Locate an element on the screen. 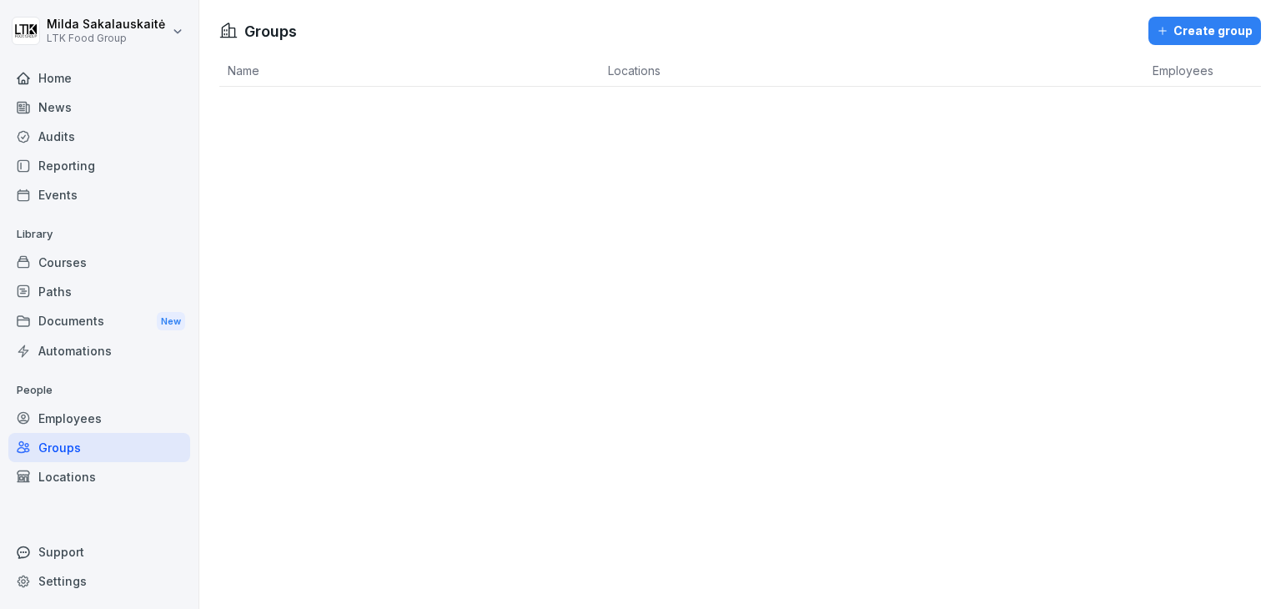 The height and width of the screenshot is (609, 1281). a: Paths is located at coordinates (99, 291).